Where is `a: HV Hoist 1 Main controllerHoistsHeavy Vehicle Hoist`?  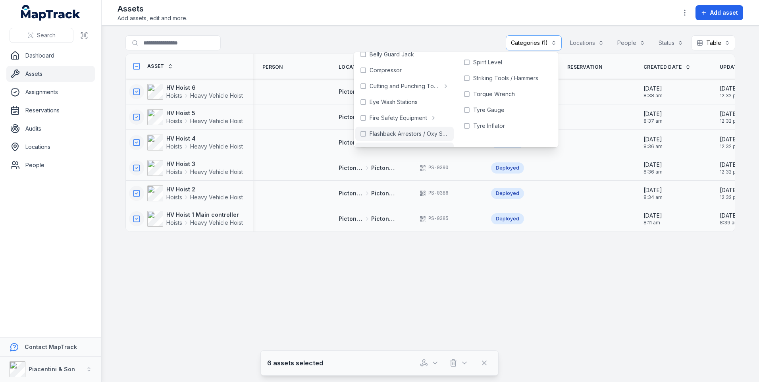
a: HV Hoist 1 Main controllerHoistsHeavy Vehicle Hoist is located at coordinates (195, 219).